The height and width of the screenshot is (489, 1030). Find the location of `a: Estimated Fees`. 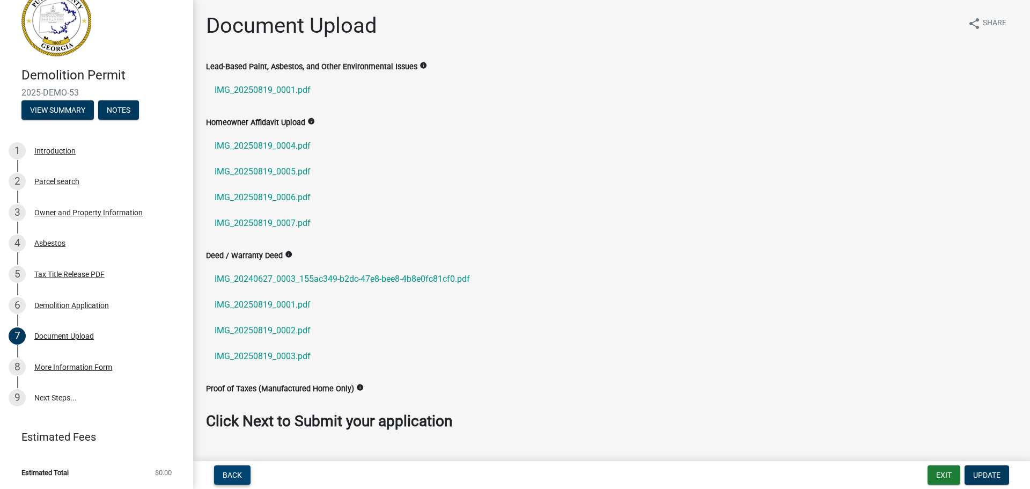

a: Estimated Fees is located at coordinates (92, 437).